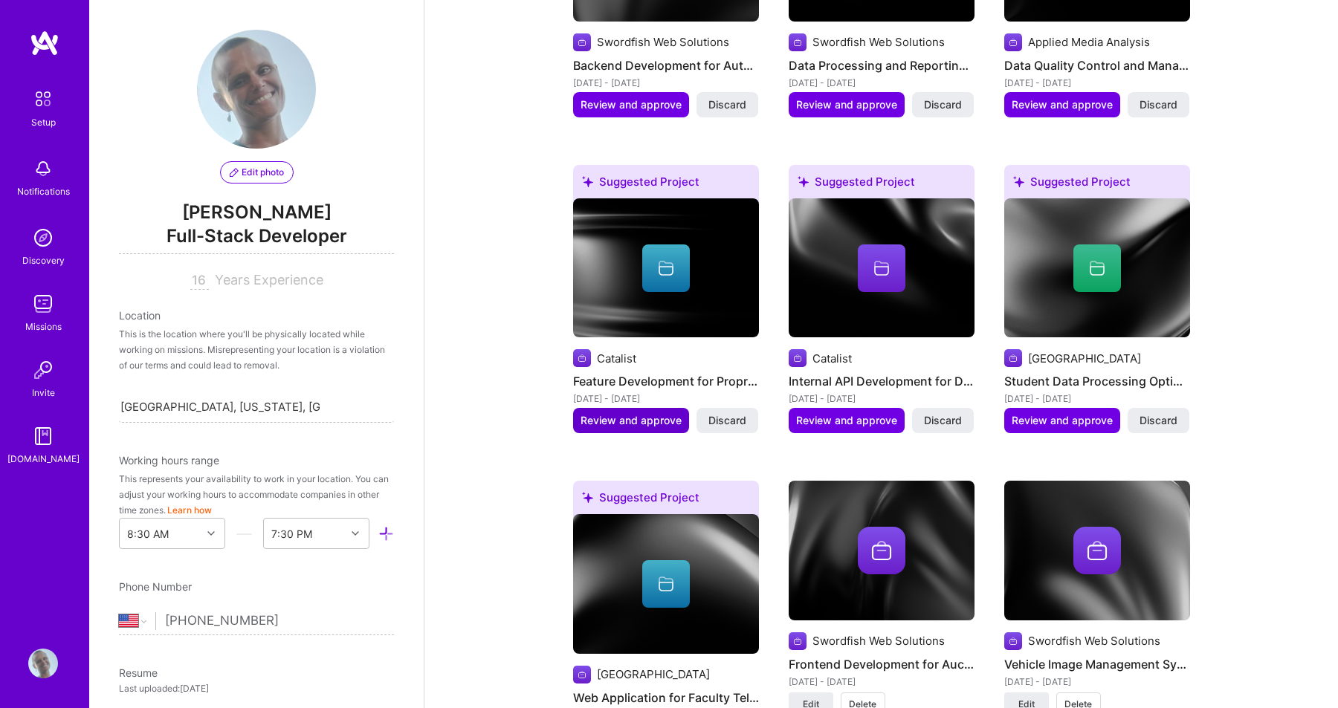  I want to click on div: Applied Media Analysis, so click(1089, 42).